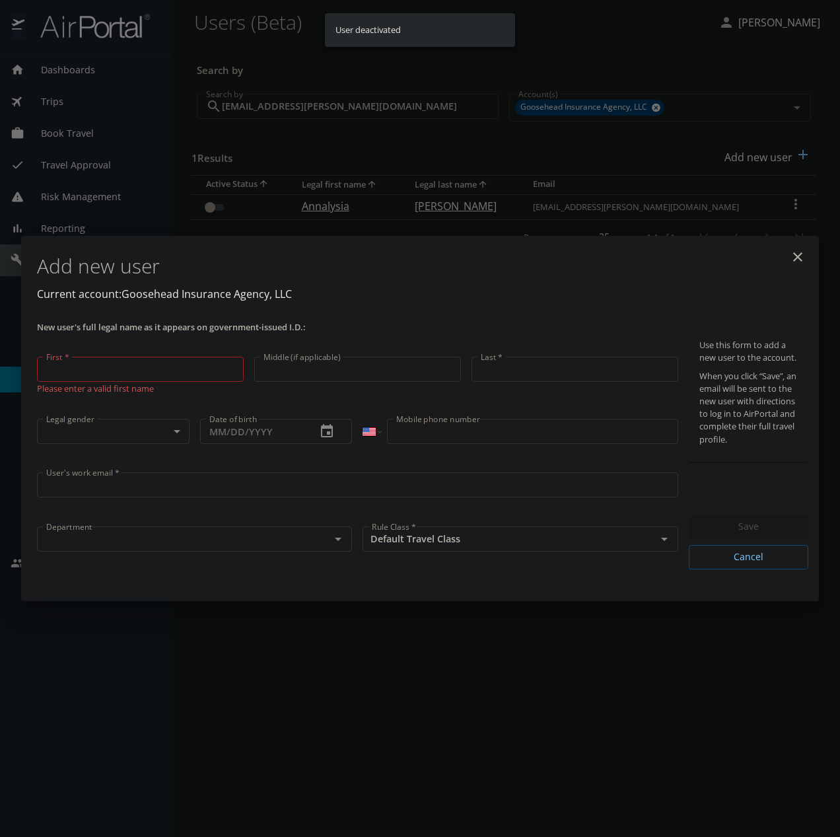  What do you see at coordinates (423, 266) in the screenshot?
I see `h1: Add new user` at bounding box center [423, 266].